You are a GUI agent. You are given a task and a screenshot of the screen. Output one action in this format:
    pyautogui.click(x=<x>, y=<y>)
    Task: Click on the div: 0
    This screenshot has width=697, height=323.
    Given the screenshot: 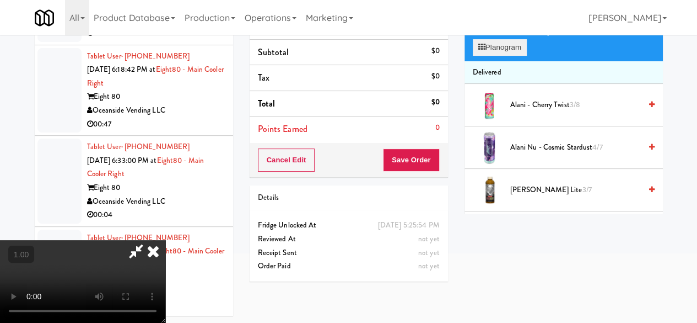 What is the action you would take?
    pyautogui.click(x=437, y=127)
    